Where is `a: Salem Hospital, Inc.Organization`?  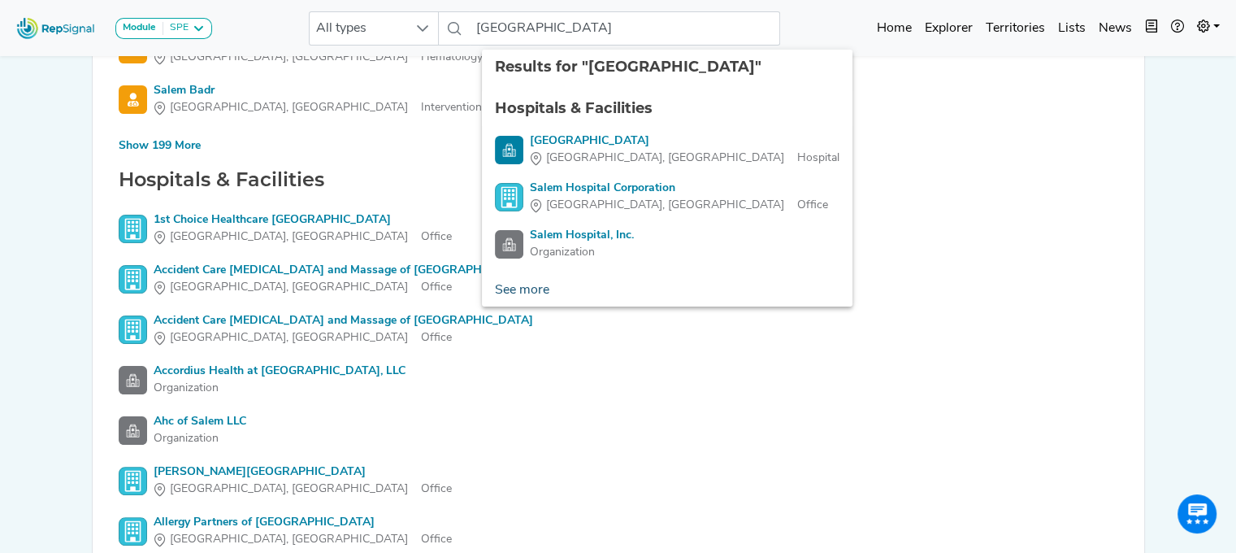 a: Salem Hospital, Inc.Organization is located at coordinates (667, 244).